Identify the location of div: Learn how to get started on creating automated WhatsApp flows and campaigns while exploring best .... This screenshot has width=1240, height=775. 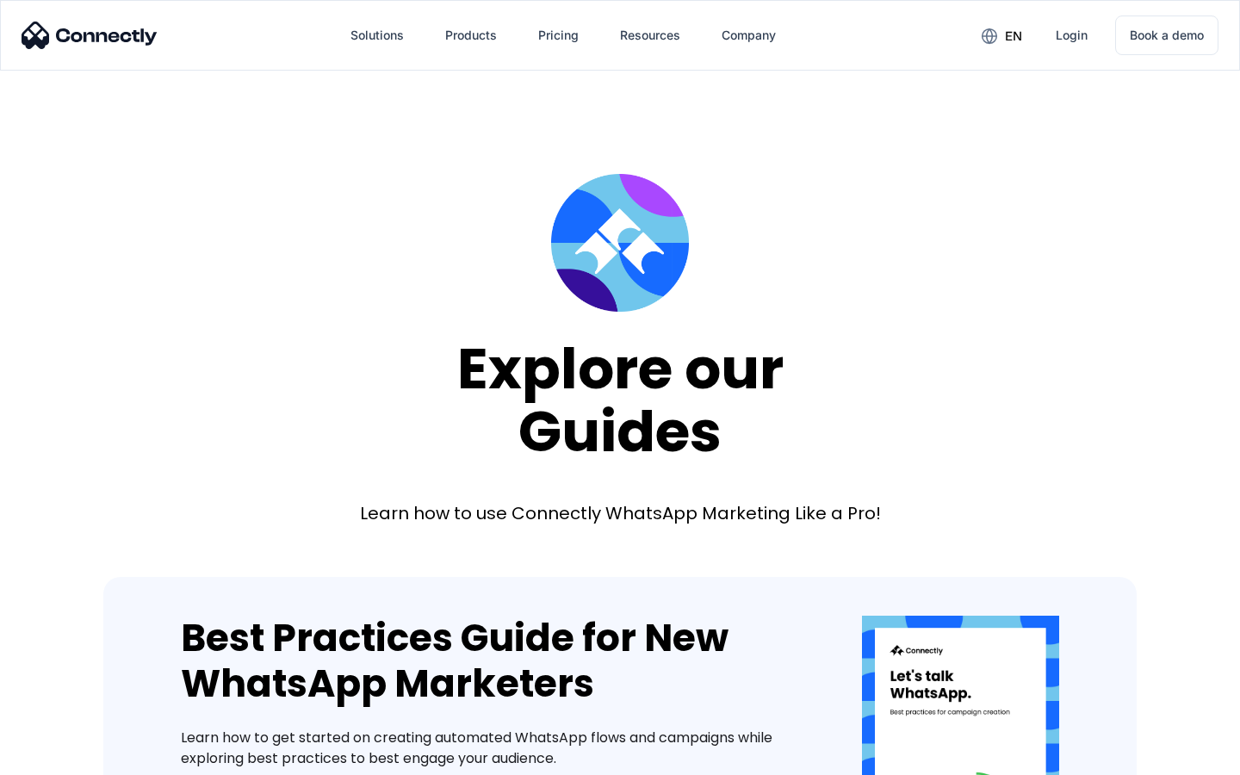
(495, 749).